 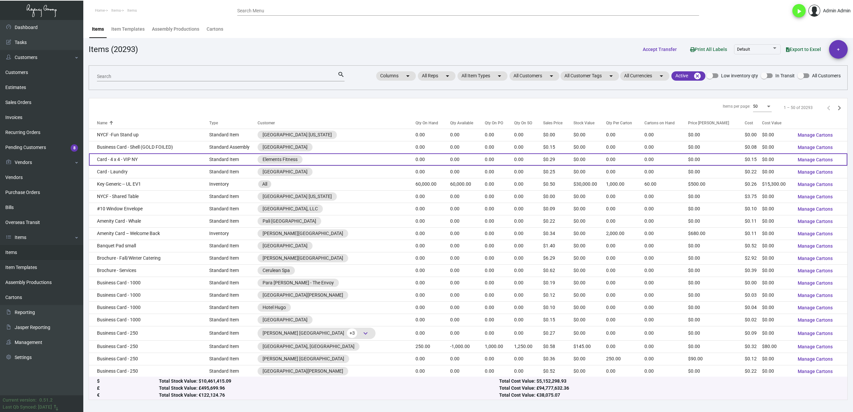 What do you see at coordinates (149, 233) in the screenshot?
I see `td: Amenity Card – Welcome Back` at bounding box center [149, 233].